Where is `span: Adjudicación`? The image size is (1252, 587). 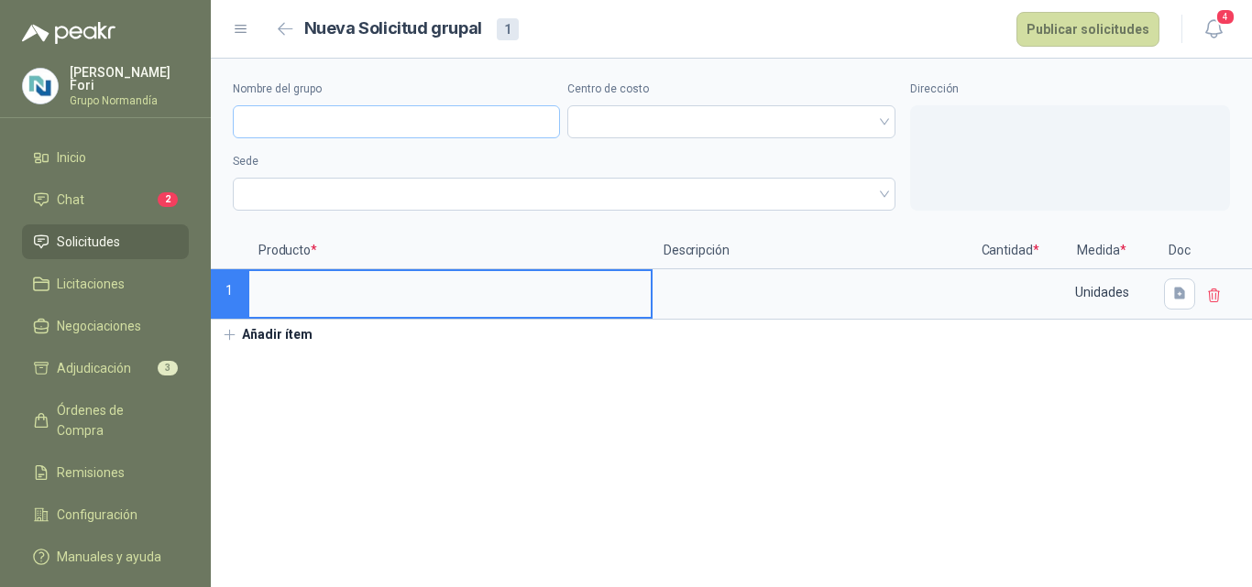
span: Adjudicación is located at coordinates (93, 368).